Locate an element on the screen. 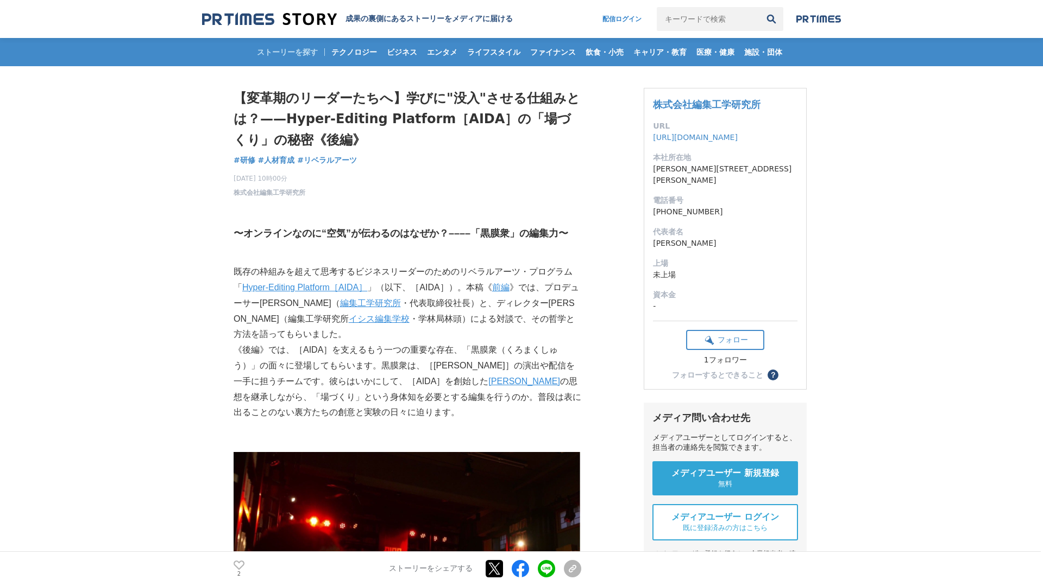 This screenshot has width=1043, height=586. a: prtimes is located at coordinates (818, 19).